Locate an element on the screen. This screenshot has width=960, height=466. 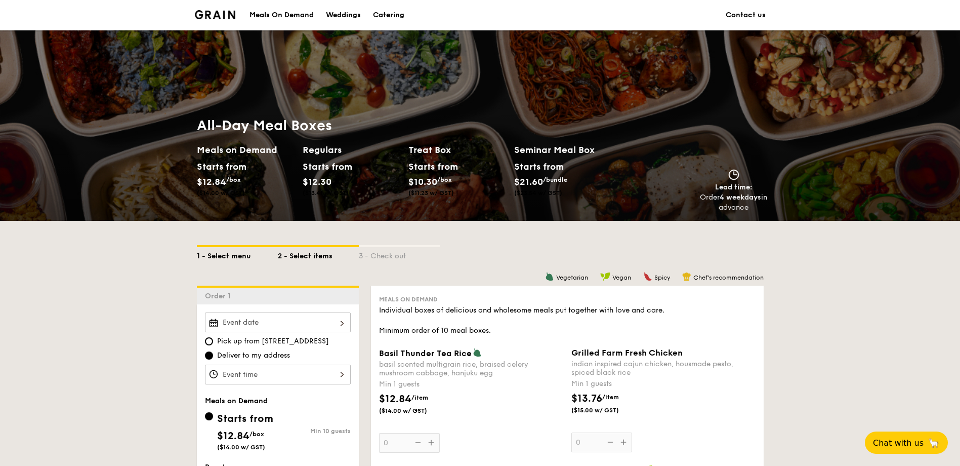
img: icon-clock.2db775ea.svg is located at coordinates (734, 175).